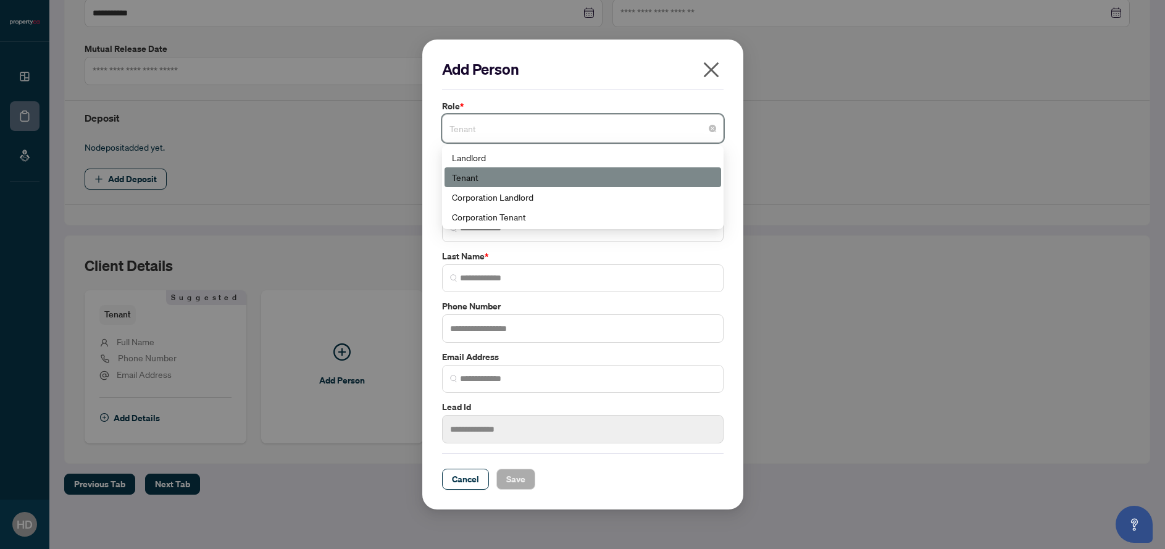  I want to click on h2: Add Person, so click(583, 69).